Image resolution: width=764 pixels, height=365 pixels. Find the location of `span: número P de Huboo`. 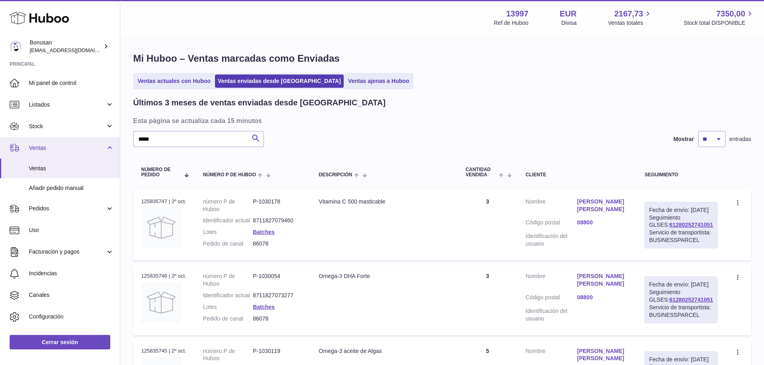

span: número P de Huboo is located at coordinates (229, 175).